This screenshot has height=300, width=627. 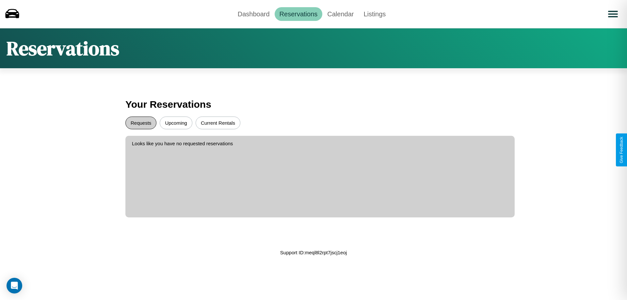 What do you see at coordinates (621, 150) in the screenshot?
I see `div: Give Feedback` at bounding box center [621, 150].